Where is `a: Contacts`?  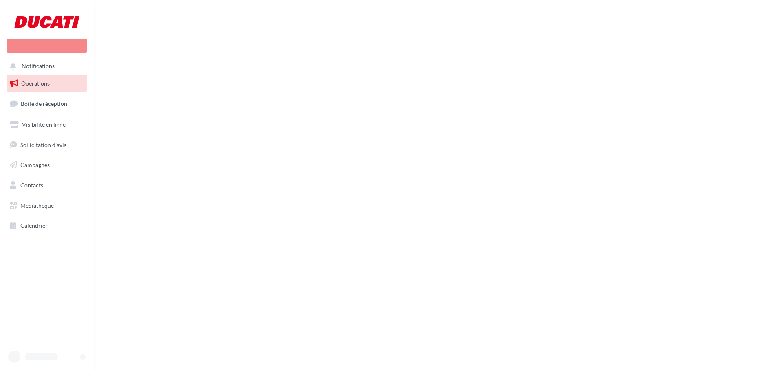
a: Contacts is located at coordinates (47, 185).